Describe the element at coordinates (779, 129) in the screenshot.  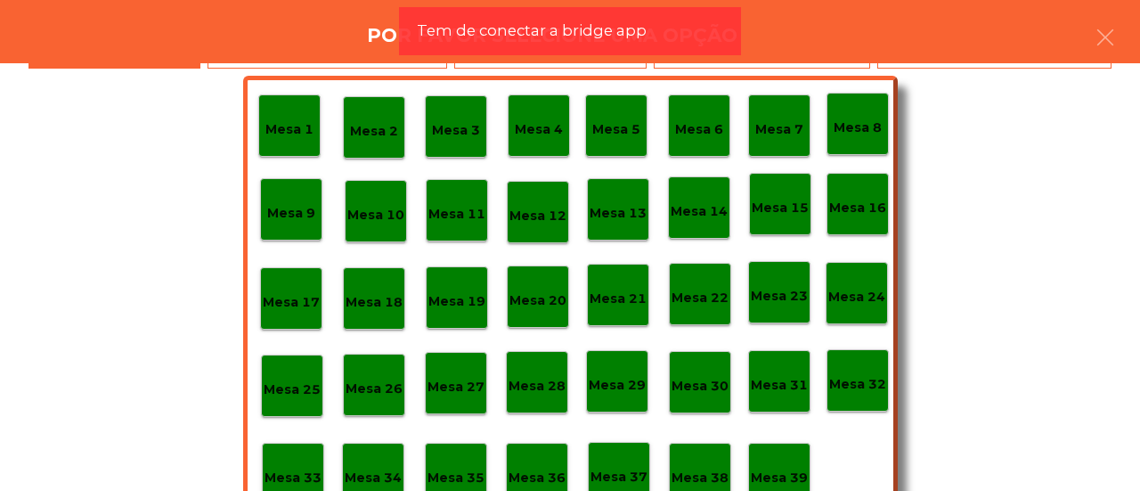
I see `p: Mesa 7` at that location.